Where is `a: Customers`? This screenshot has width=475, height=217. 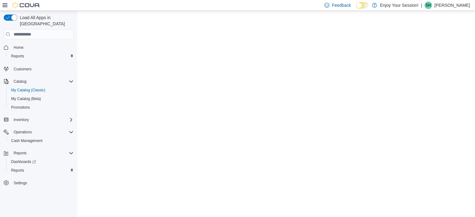
a: Customers is located at coordinates (23, 69).